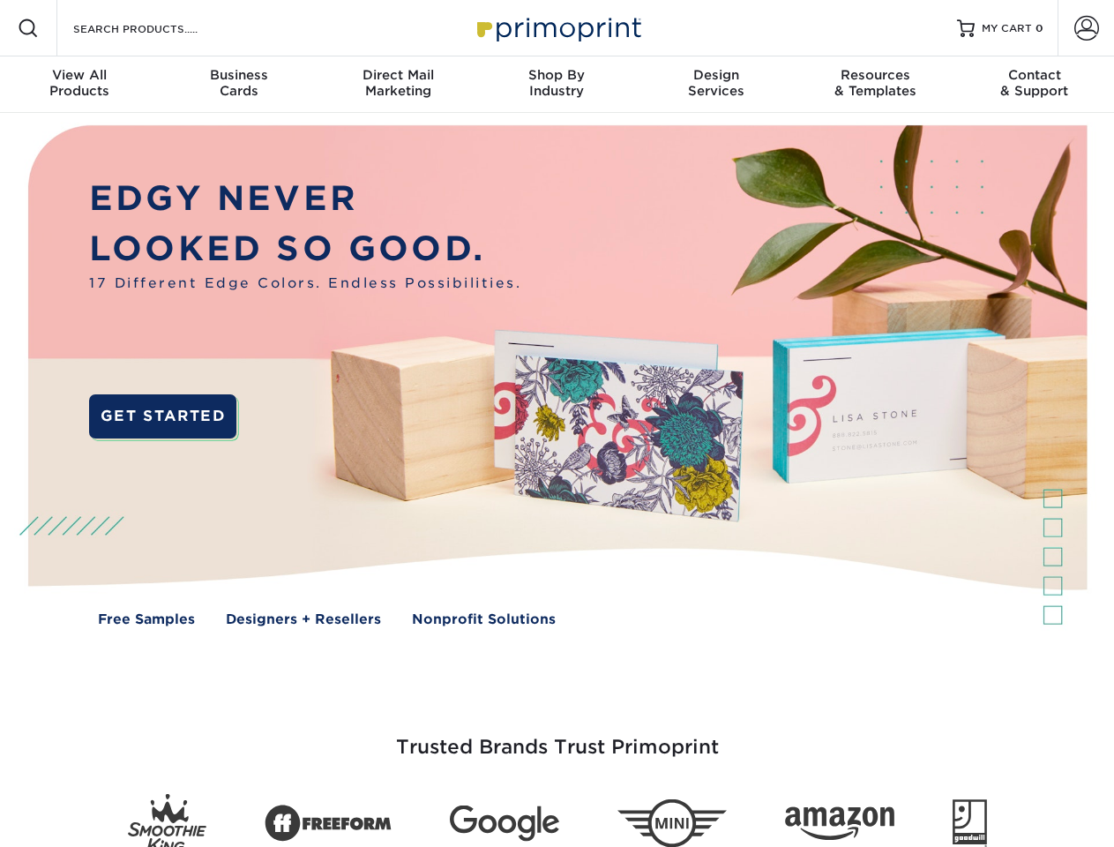  What do you see at coordinates (162, 416) in the screenshot?
I see `a: GET STARTED` at bounding box center [162, 416].